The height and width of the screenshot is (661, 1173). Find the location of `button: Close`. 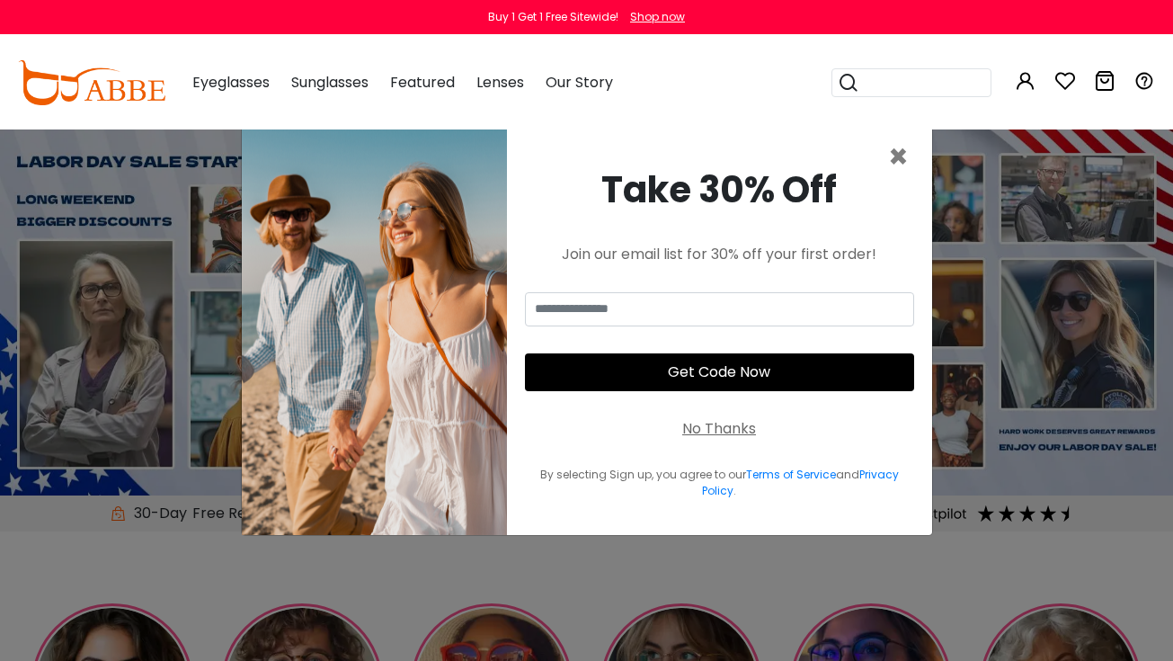

button: Close is located at coordinates (898, 157).